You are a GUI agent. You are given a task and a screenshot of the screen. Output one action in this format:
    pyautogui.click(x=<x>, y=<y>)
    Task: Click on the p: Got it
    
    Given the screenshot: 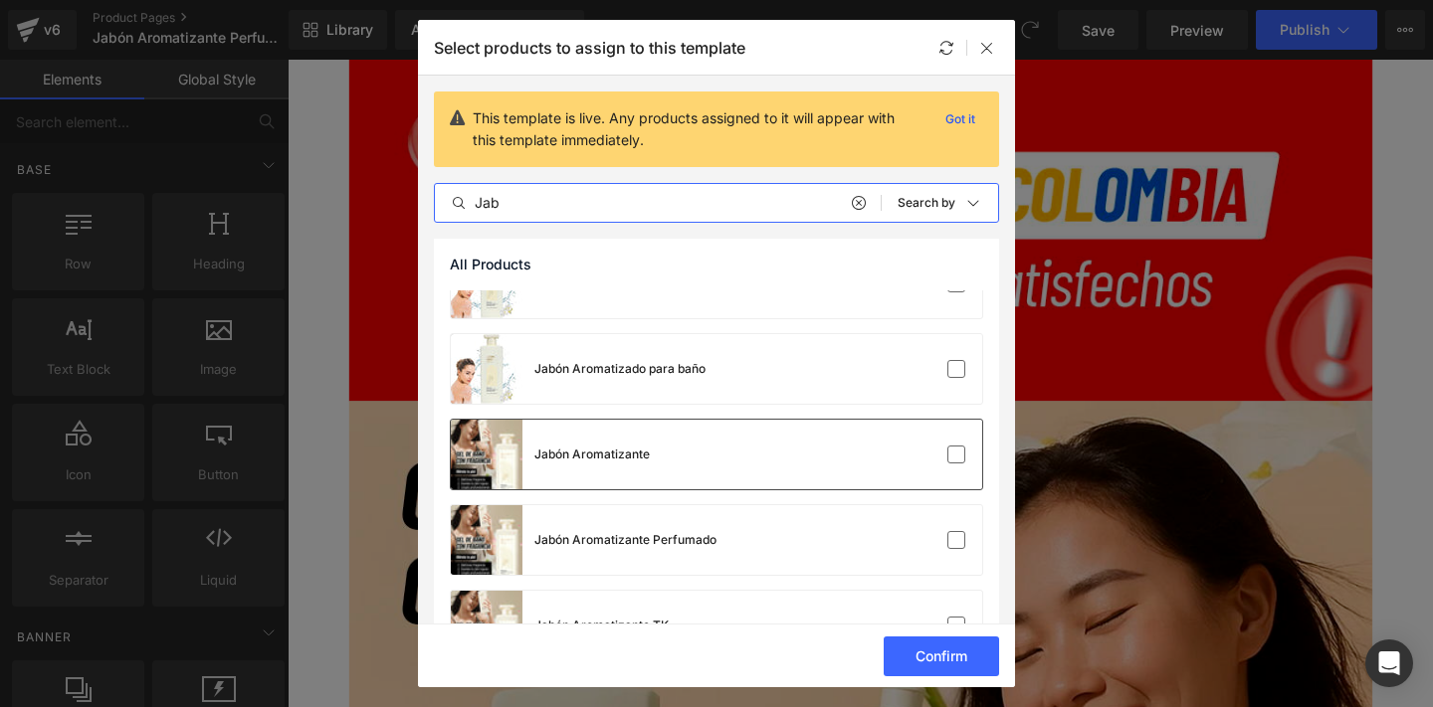 What is the action you would take?
    pyautogui.click(x=960, y=119)
    